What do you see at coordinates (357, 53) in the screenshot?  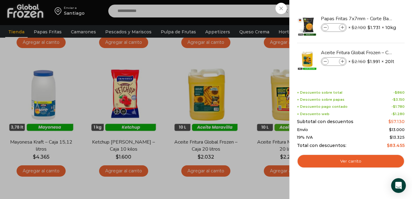 I see `a: Aceite Fritura Global Frozen – Caja 20 litros` at bounding box center [357, 53].